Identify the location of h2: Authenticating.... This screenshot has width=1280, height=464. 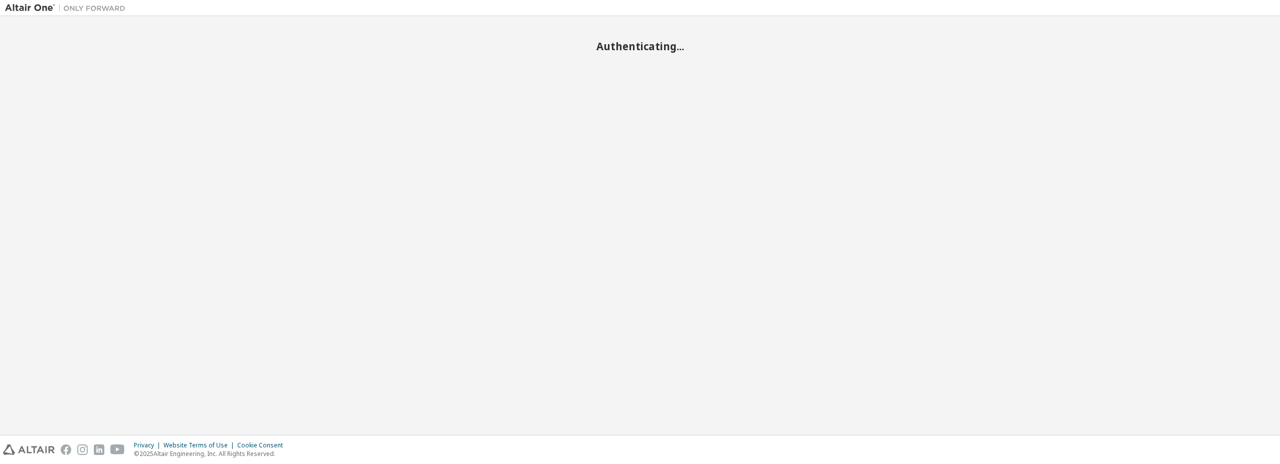
(640, 46).